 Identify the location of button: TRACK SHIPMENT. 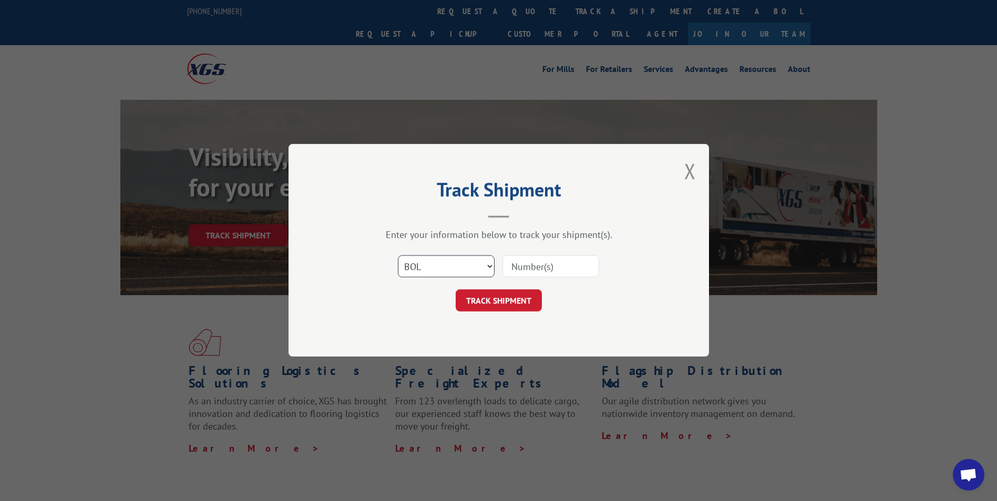
(499, 301).